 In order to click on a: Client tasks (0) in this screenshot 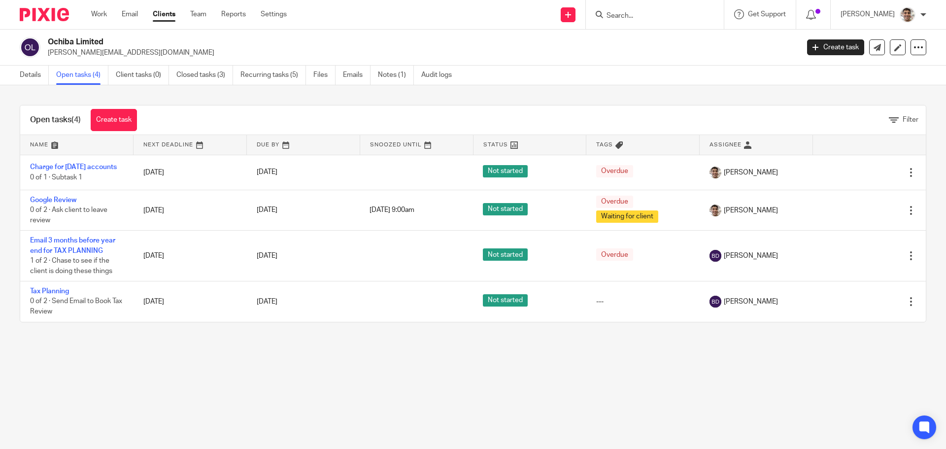, I will do `click(142, 75)`.